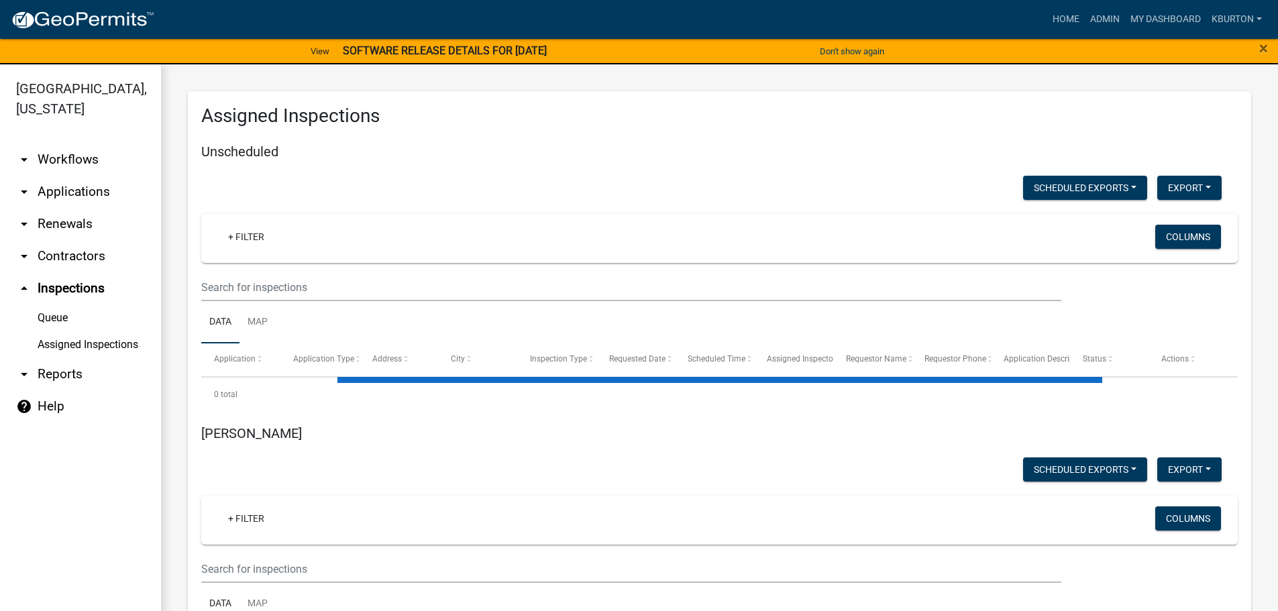 Image resolution: width=1278 pixels, height=611 pixels. Describe the element at coordinates (1110, 360) in the screenshot. I see `datatable-header-cell: Status` at that location.